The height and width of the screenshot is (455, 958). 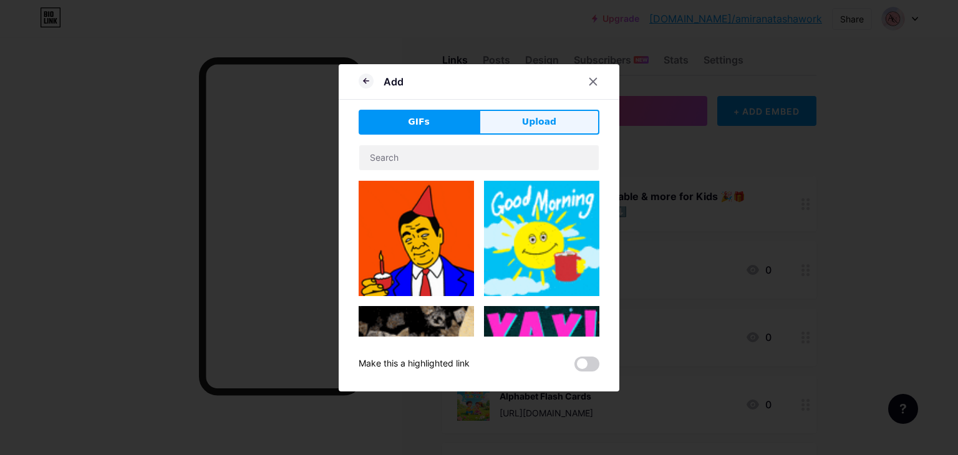 I want to click on span: Upload, so click(x=539, y=122).